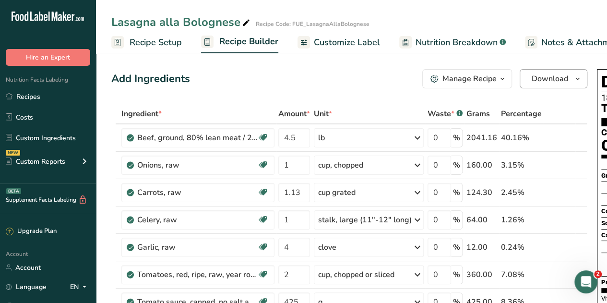 This screenshot has width=607, height=303. What do you see at coordinates (482, 247) in the screenshot?
I see `div: 12.00` at bounding box center [482, 247].